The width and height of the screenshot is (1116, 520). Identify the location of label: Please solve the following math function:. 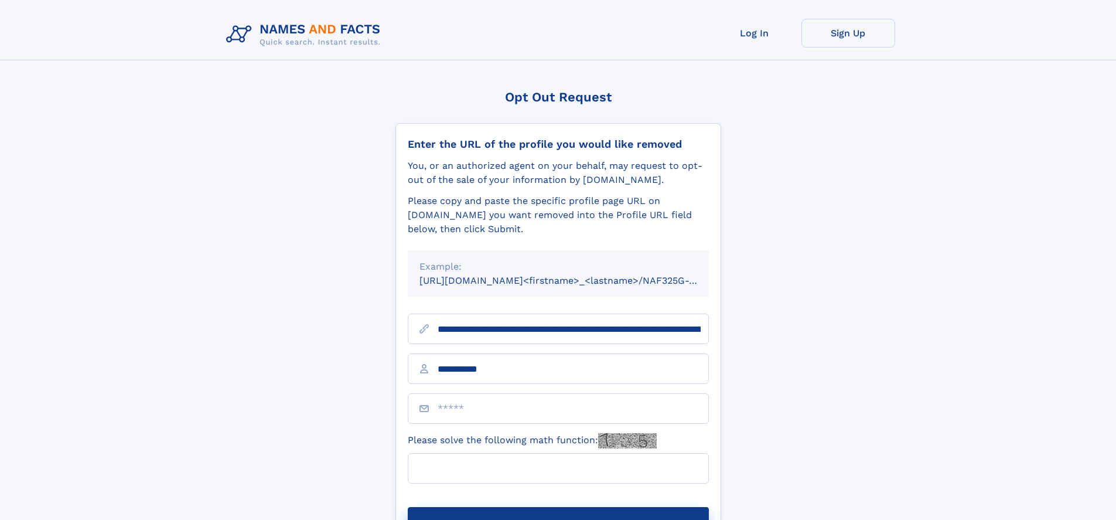
(532, 441).